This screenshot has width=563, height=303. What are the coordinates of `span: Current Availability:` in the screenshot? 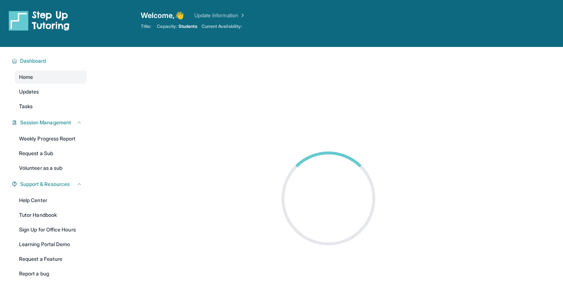 It's located at (222, 26).